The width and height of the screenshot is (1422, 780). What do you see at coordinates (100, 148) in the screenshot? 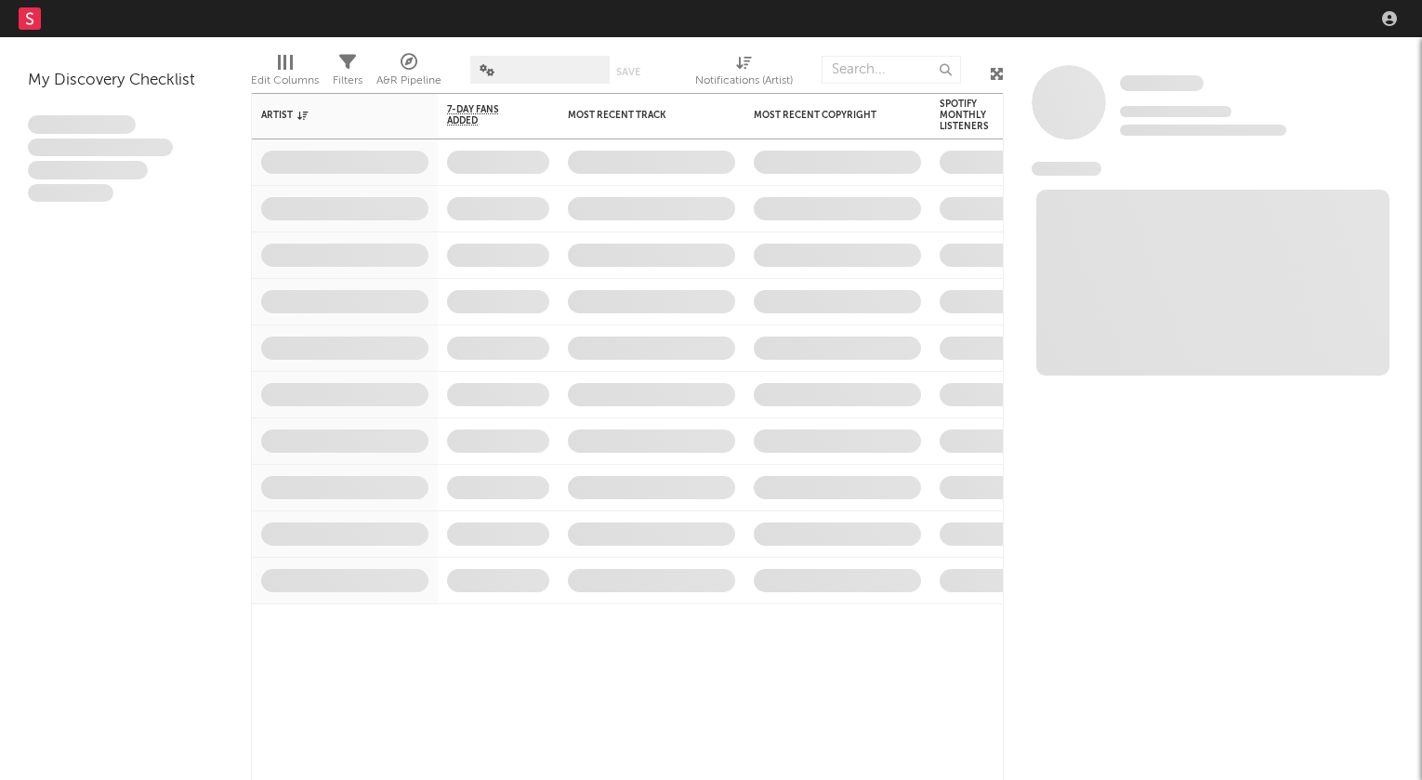
I see `span: Integer aliquet in purus et` at bounding box center [100, 148].